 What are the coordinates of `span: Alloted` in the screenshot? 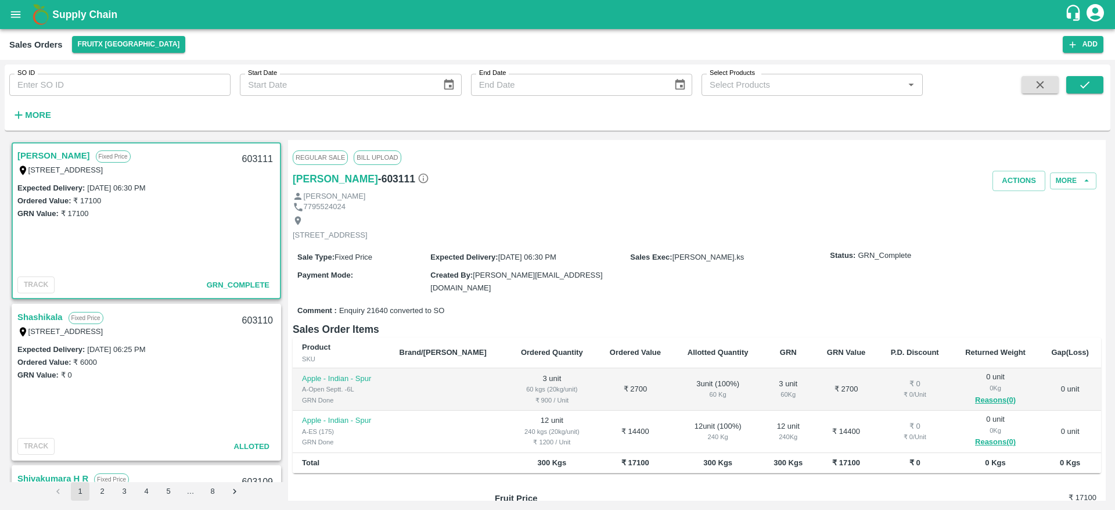 It's located at (251, 446).